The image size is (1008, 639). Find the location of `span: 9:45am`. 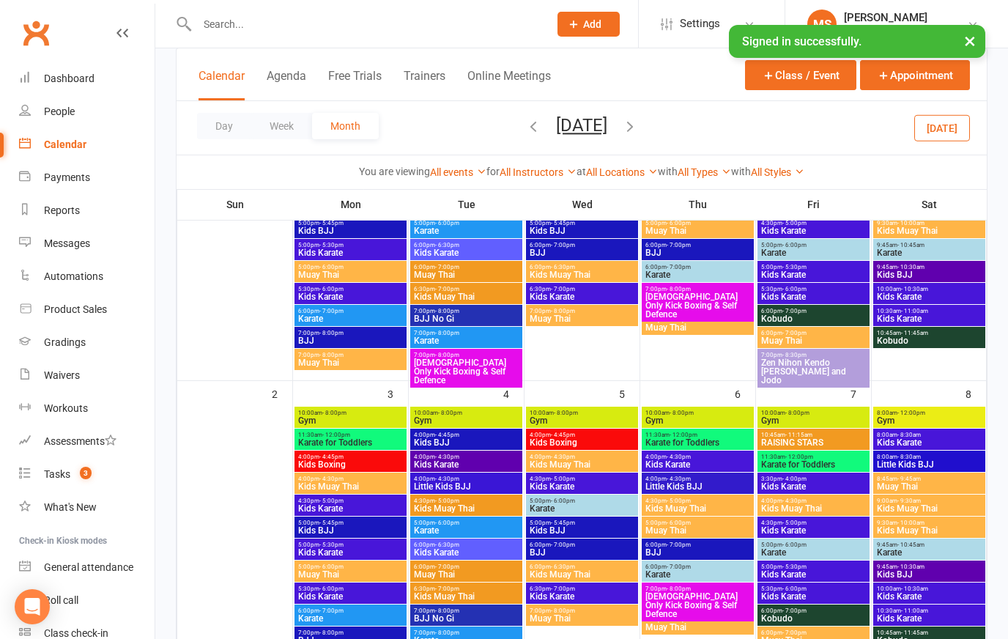

span: 9:45am is located at coordinates (929, 245).